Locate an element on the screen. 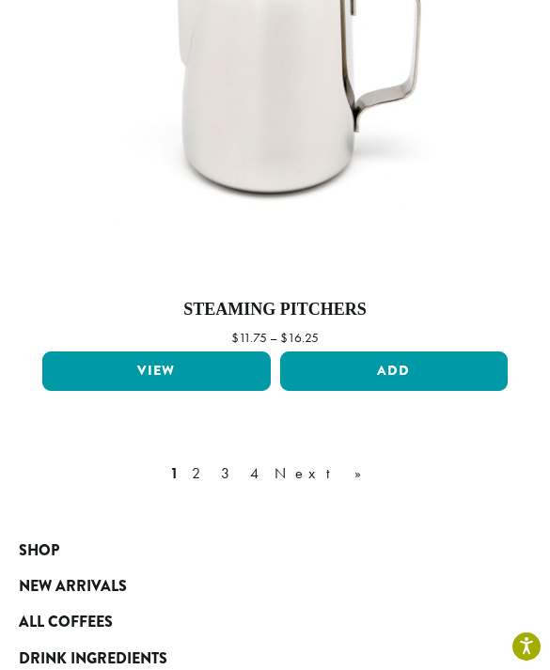 This screenshot has height=670, width=550. a: New Arrivals is located at coordinates (274, 586).